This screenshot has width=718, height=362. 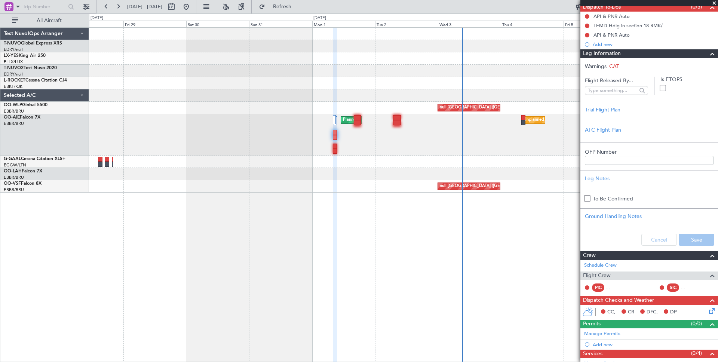 I want to click on div: Thu 28, so click(x=92, y=24).